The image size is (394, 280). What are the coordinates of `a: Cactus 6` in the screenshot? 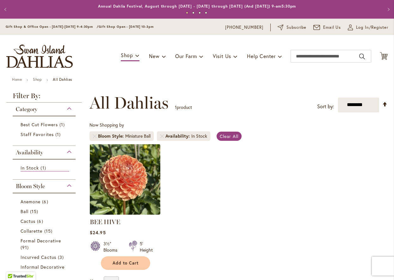 It's located at (45, 221).